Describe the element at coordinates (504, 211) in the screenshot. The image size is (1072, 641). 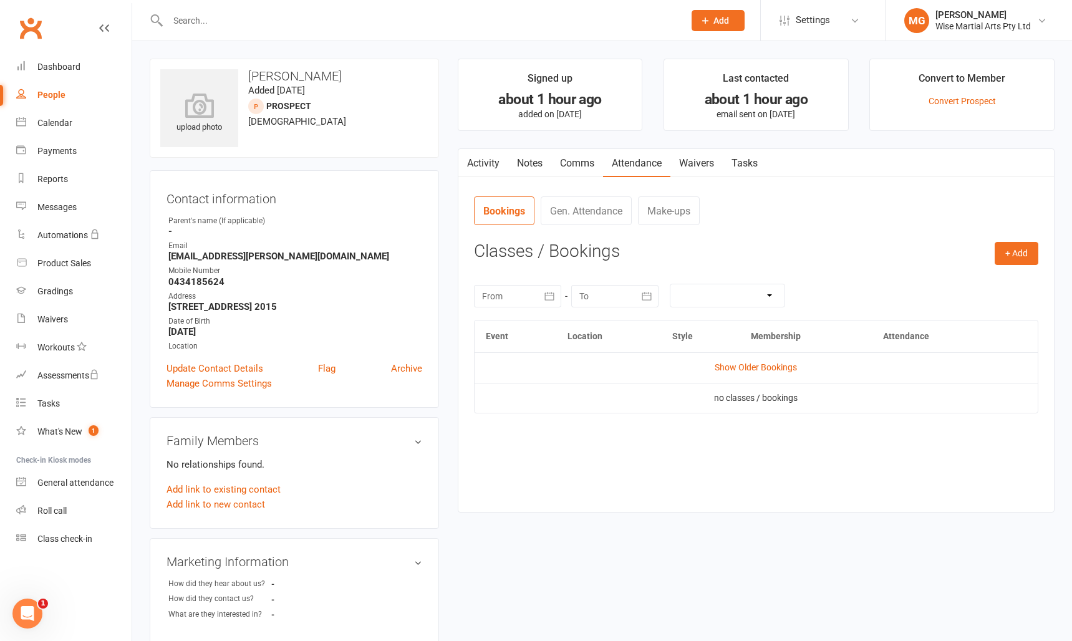
I see `a: Bookings` at that location.